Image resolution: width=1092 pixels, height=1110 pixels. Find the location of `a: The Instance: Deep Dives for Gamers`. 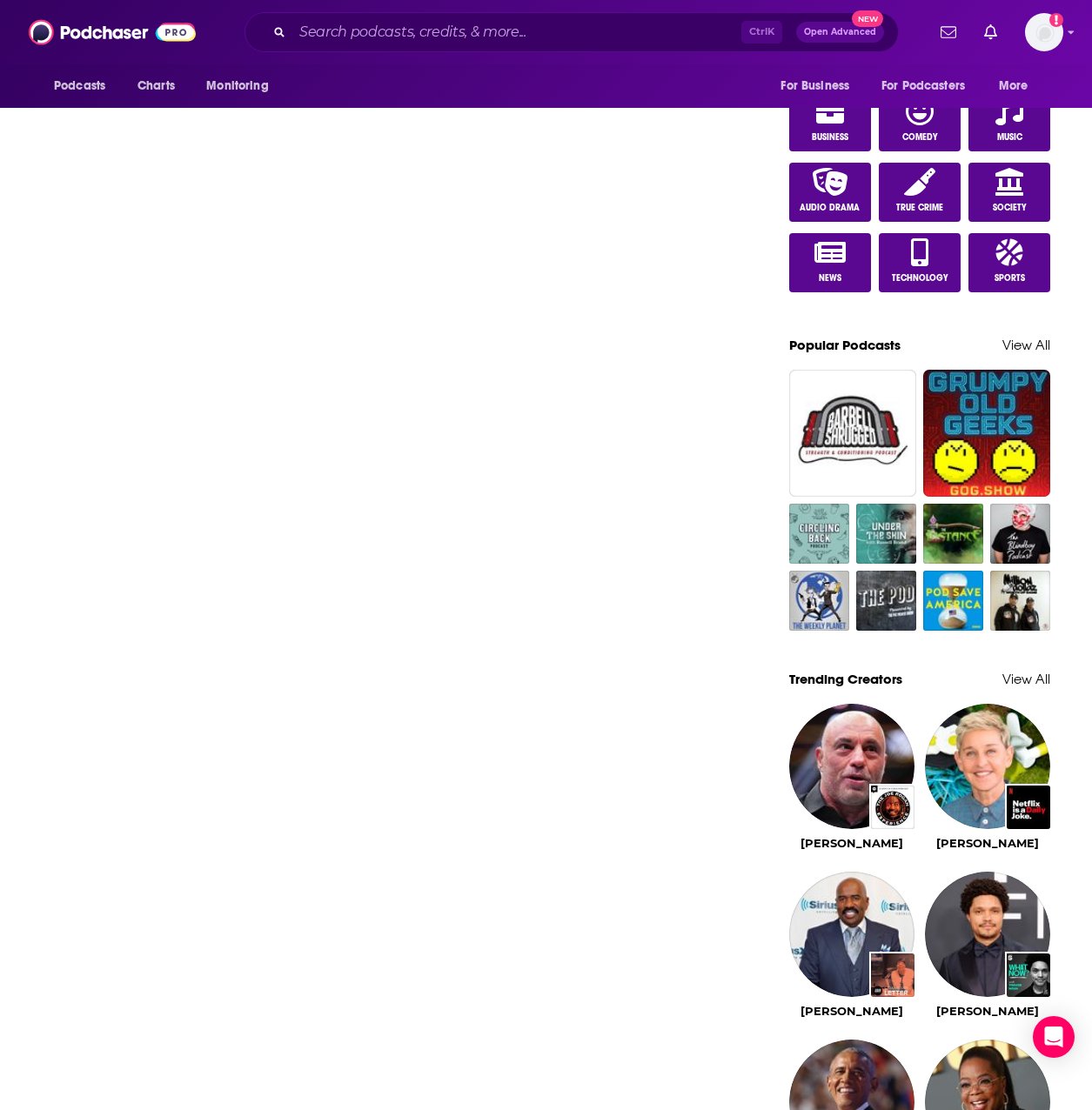

a: The Instance: Deep Dives for Gamers is located at coordinates (953, 533).